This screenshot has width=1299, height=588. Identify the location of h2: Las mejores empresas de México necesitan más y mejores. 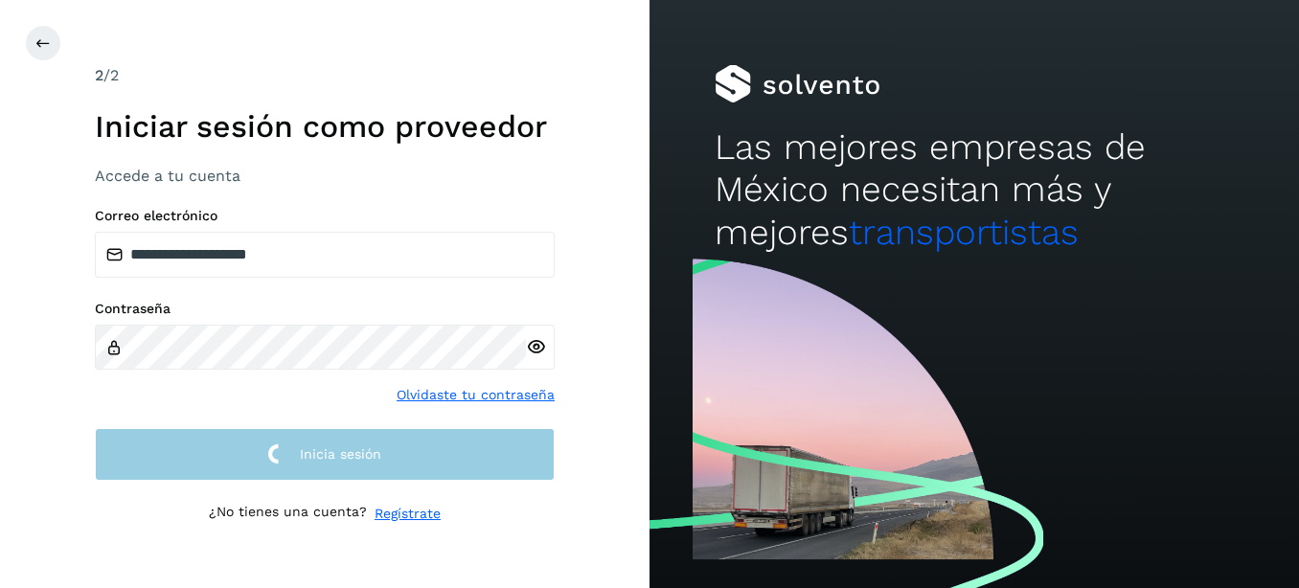
(974, 190).